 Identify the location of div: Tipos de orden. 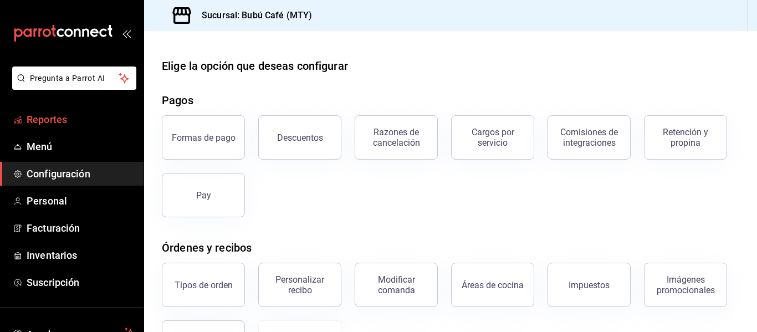
(203, 285).